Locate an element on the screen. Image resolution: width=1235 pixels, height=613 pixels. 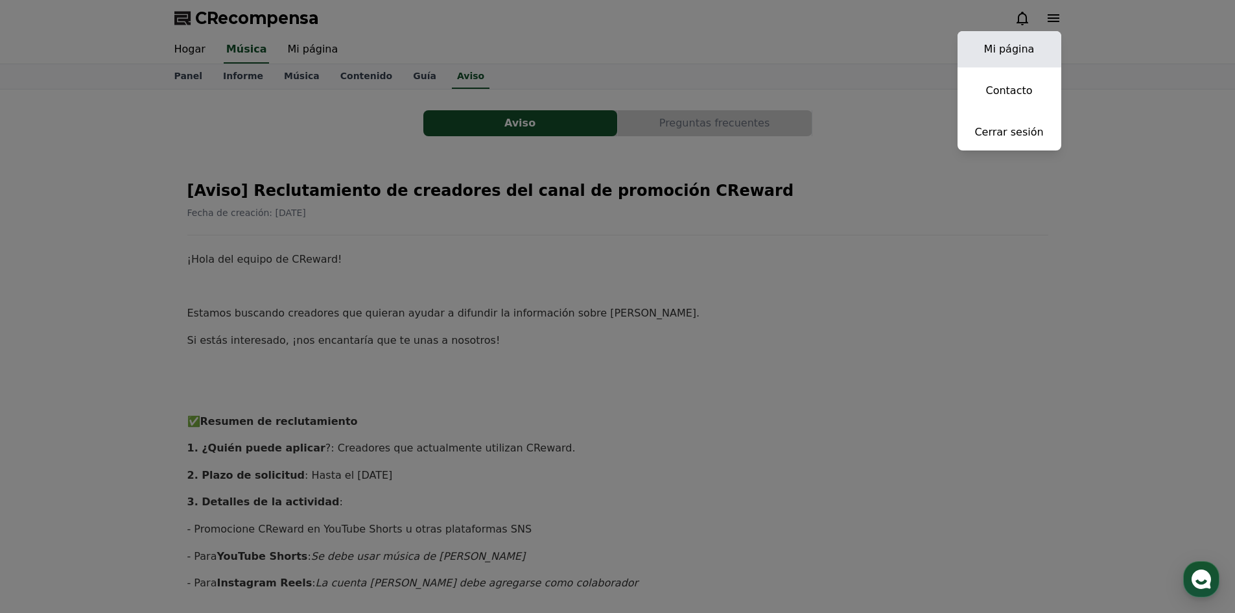
font: Contacto is located at coordinates (1009, 90).